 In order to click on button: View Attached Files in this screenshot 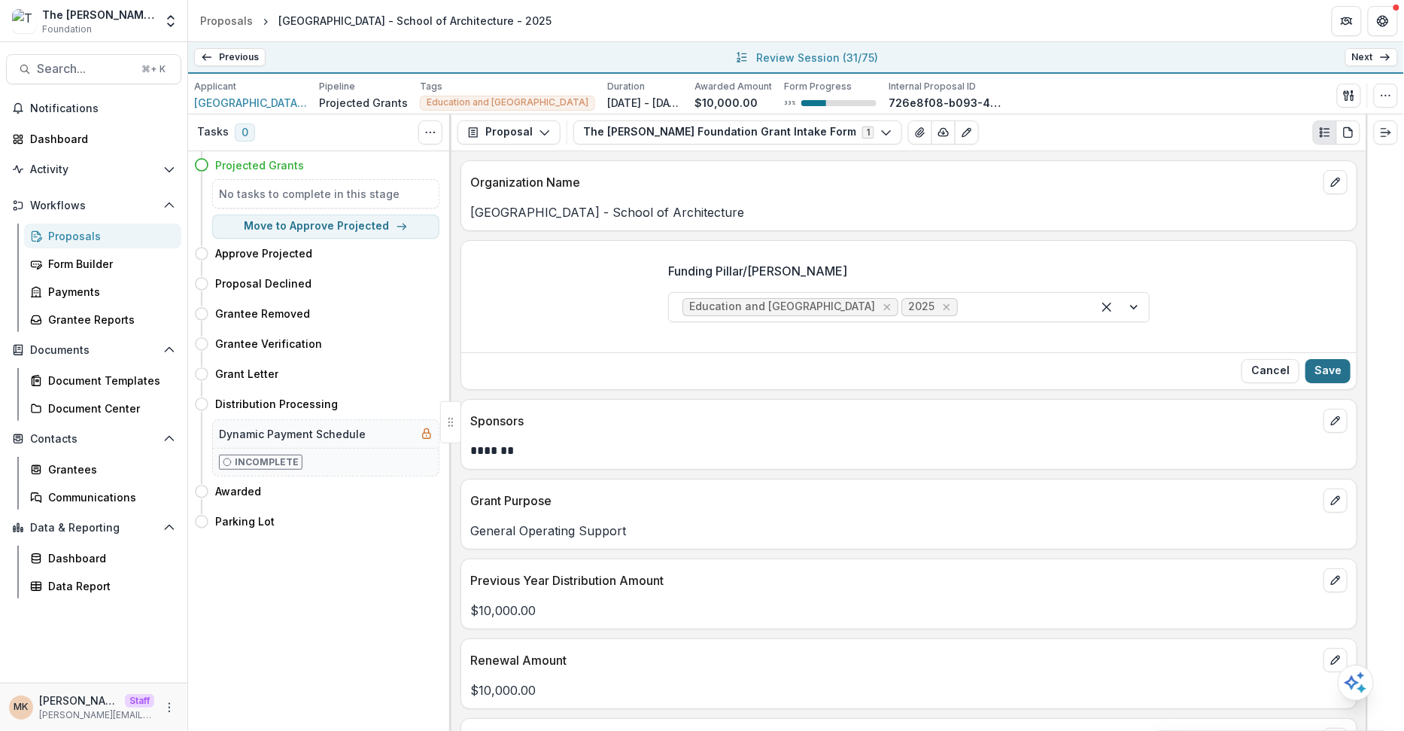, I will do `click(920, 132)`.